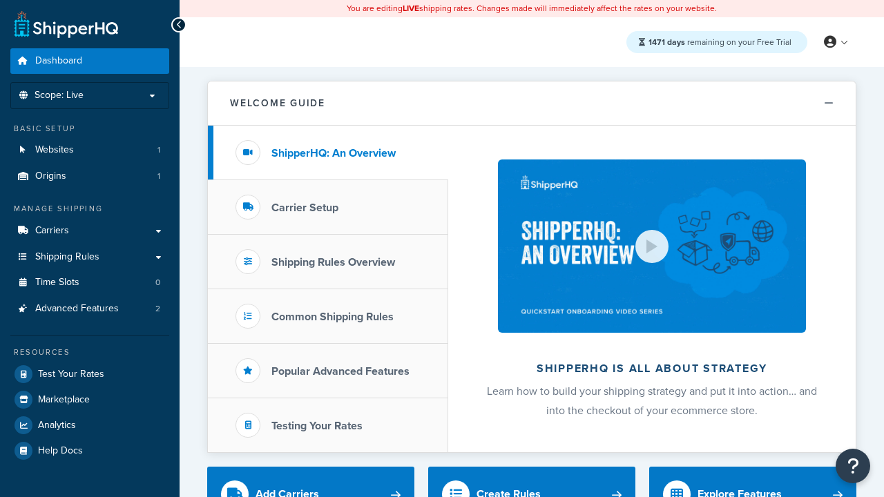 The image size is (884, 497). I want to click on span: Dashboard, so click(59, 61).